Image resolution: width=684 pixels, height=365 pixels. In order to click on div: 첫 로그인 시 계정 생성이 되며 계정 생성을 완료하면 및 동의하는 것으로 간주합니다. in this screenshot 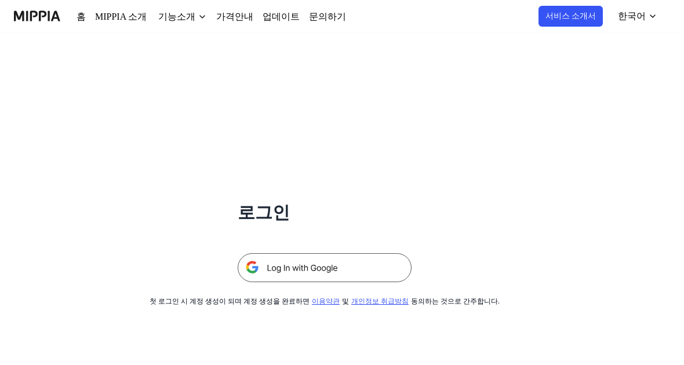, I will do `click(324, 301)`.